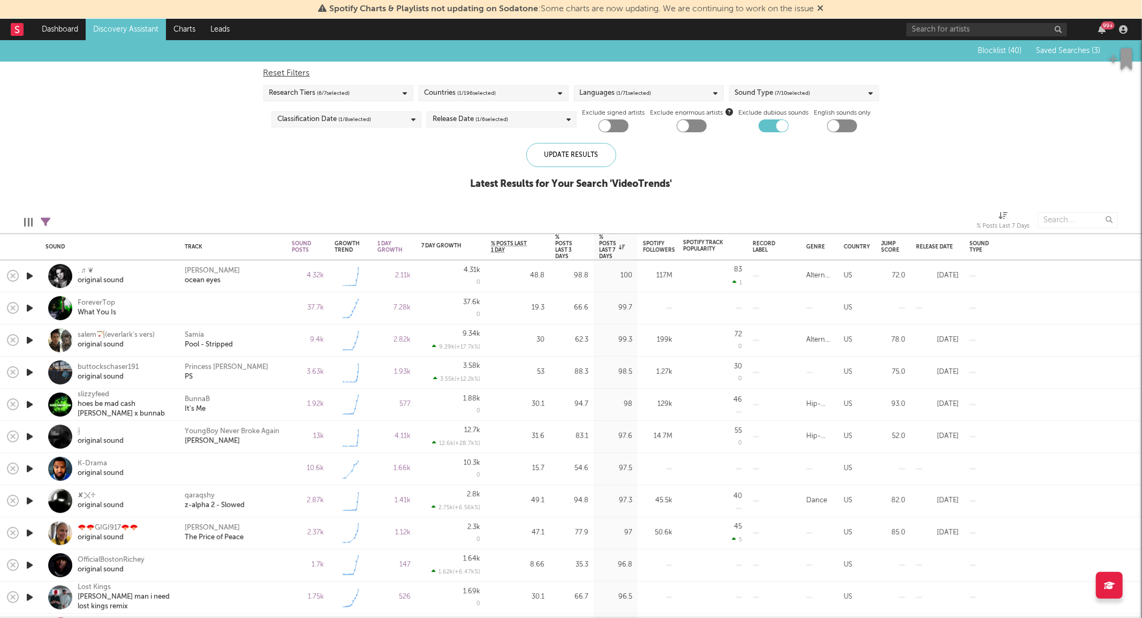 This screenshot has width=1142, height=618. I want to click on div: 77.9, so click(572, 533).